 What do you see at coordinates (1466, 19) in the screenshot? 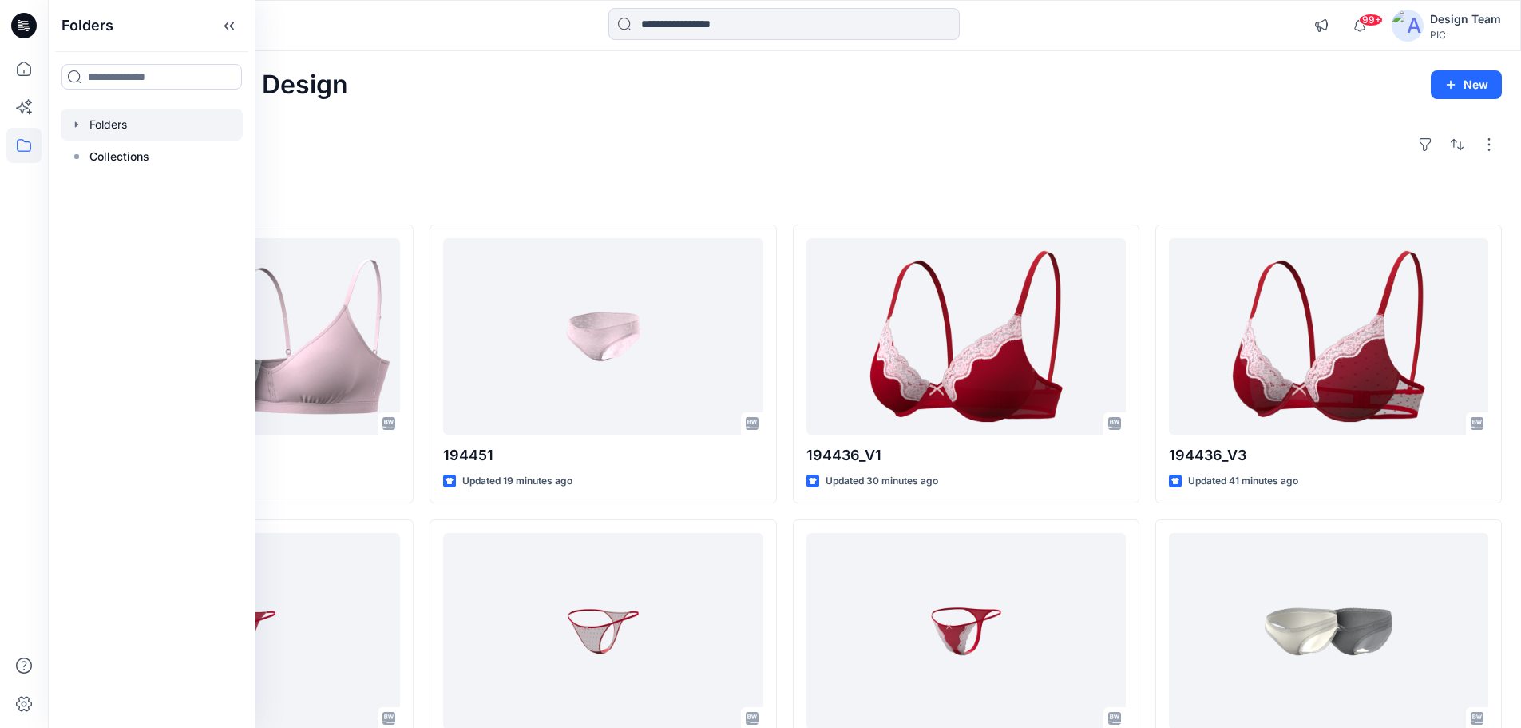
I see `div: Design Team` at bounding box center [1466, 19].